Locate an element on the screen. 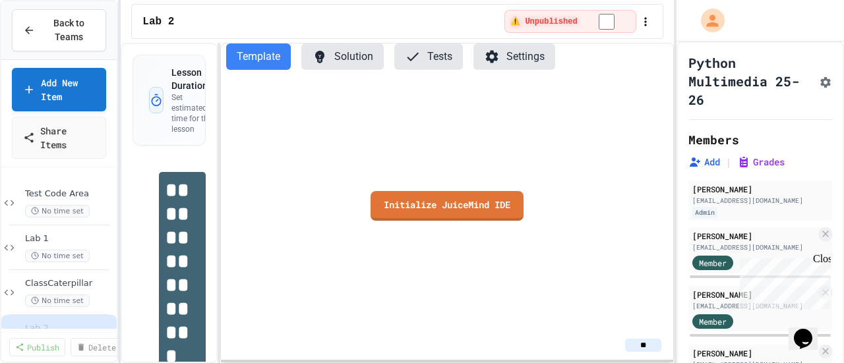  button: Add is located at coordinates (704, 162).